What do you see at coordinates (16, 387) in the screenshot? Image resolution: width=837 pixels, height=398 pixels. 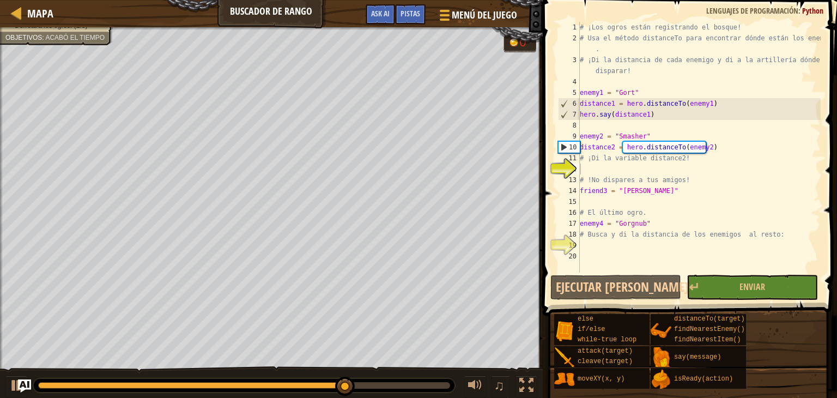 I see `button: Ctrl + P: Play` at bounding box center [16, 387].